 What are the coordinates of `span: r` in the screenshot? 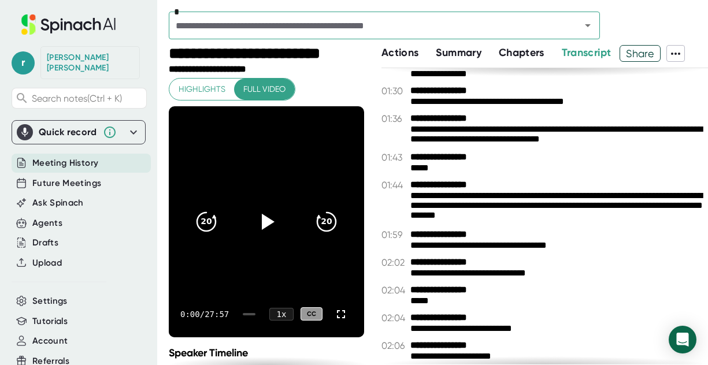 It's located at (23, 63).